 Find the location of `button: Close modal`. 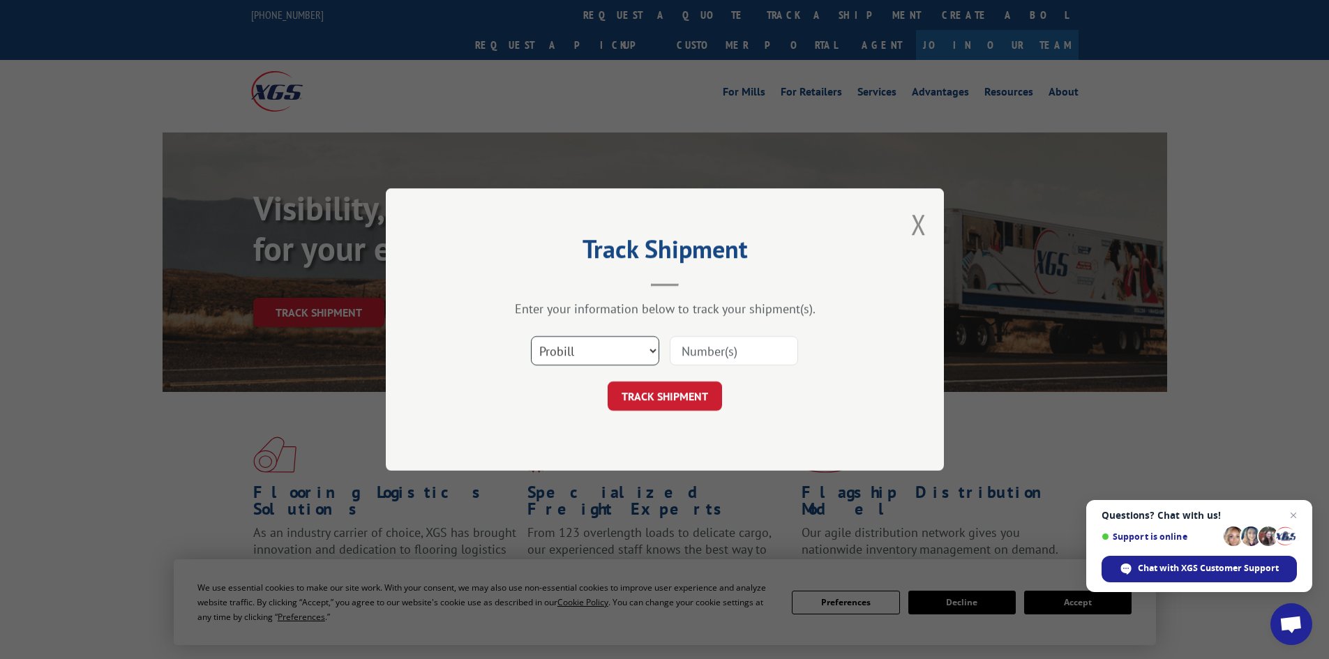

button: Close modal is located at coordinates (919, 224).